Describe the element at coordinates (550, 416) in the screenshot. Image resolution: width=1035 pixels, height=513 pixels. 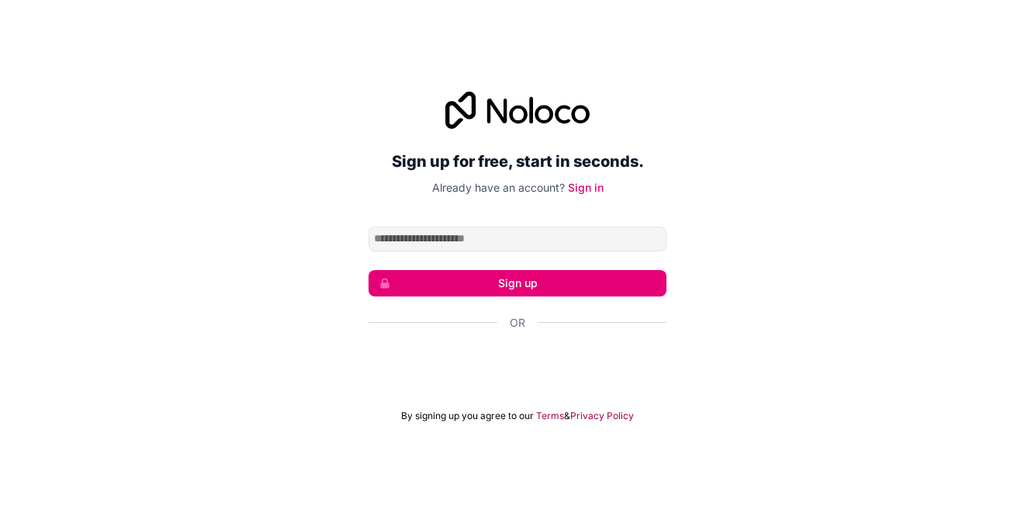
I see `a: Terms` at that location.